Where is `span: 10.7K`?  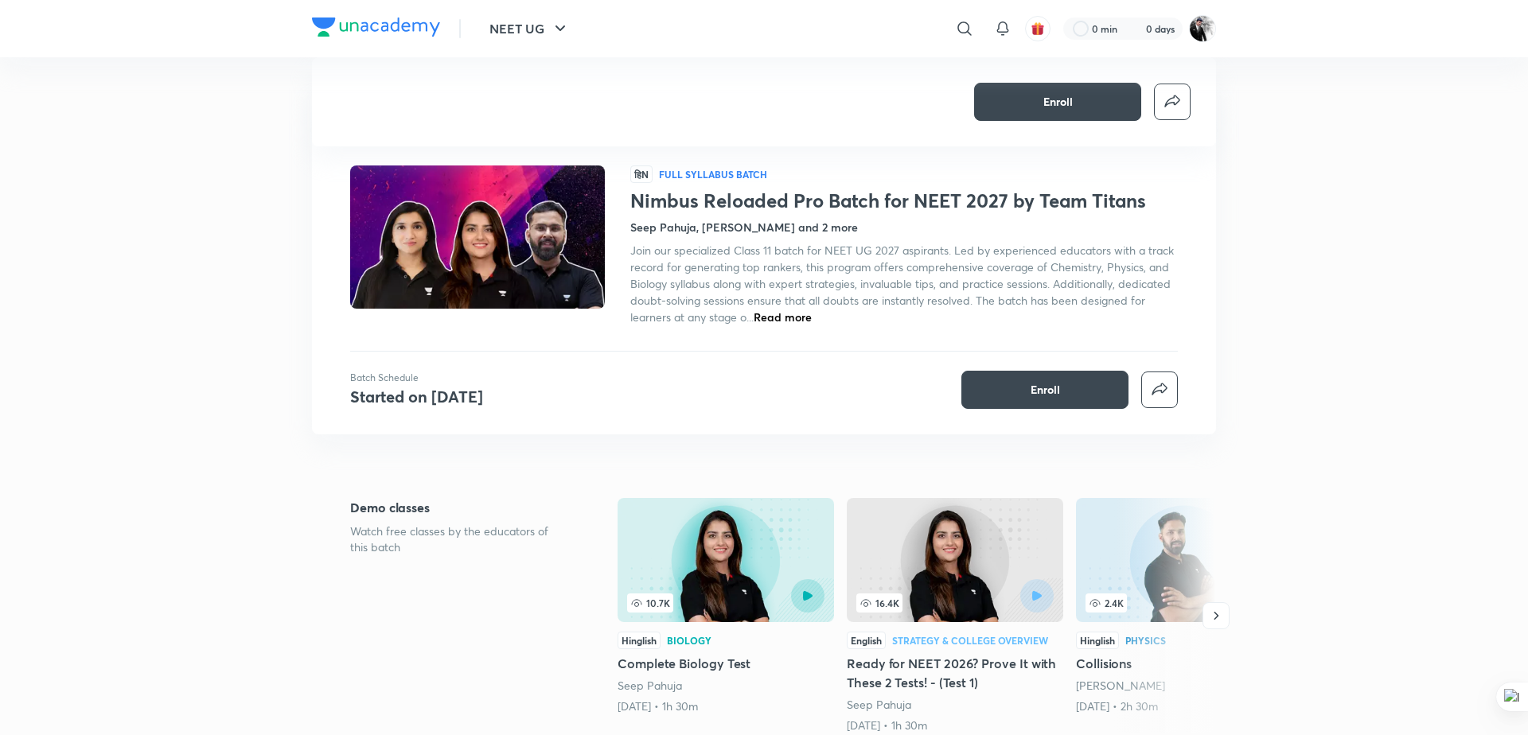 span: 10.7K is located at coordinates (650, 603).